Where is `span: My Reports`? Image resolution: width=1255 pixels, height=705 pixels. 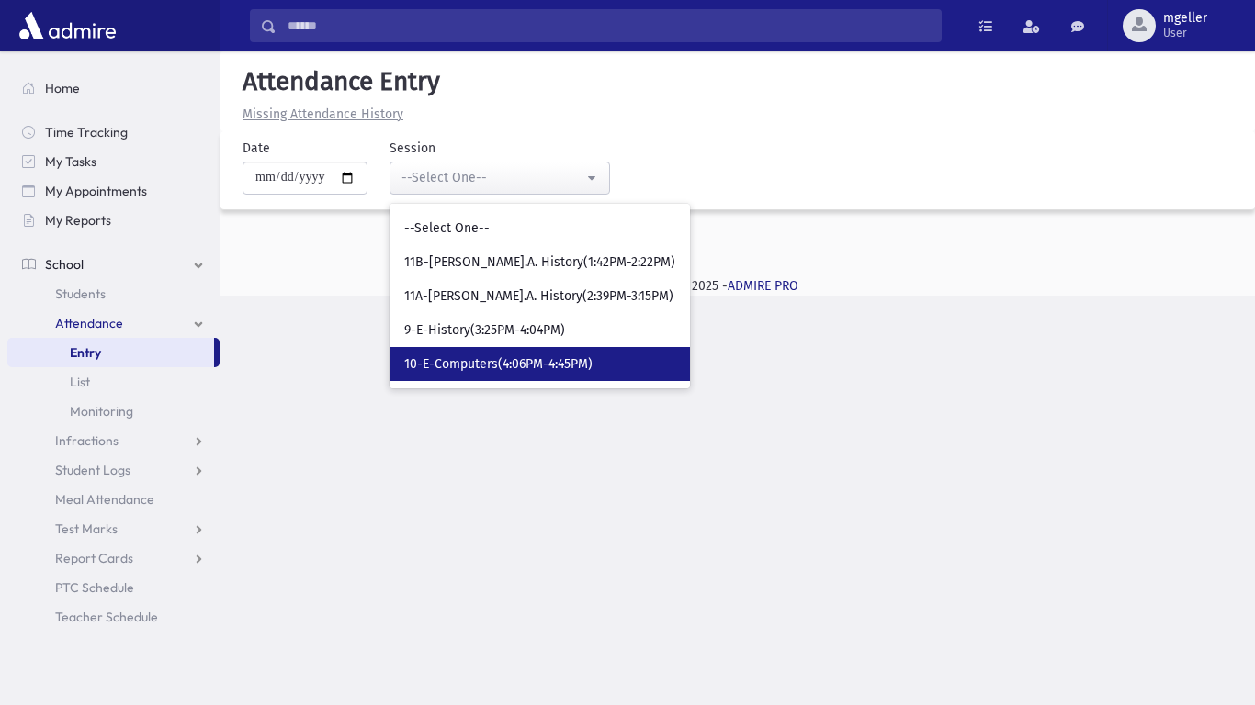 span: My Reports is located at coordinates (78, 220).